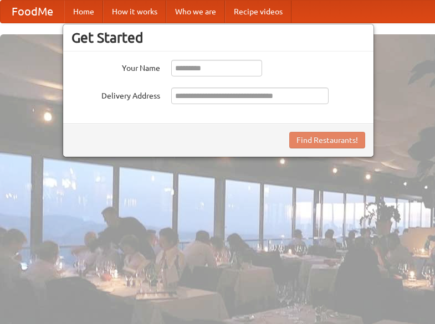 This screenshot has height=324, width=435. What do you see at coordinates (116, 94) in the screenshot?
I see `label: Delivery Address` at bounding box center [116, 94].